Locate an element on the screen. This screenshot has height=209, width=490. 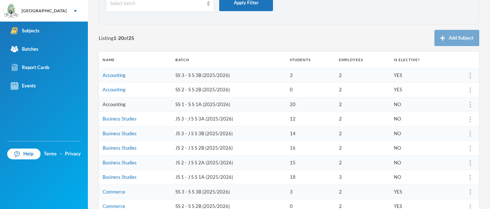
td: 18 is located at coordinates (311, 177).